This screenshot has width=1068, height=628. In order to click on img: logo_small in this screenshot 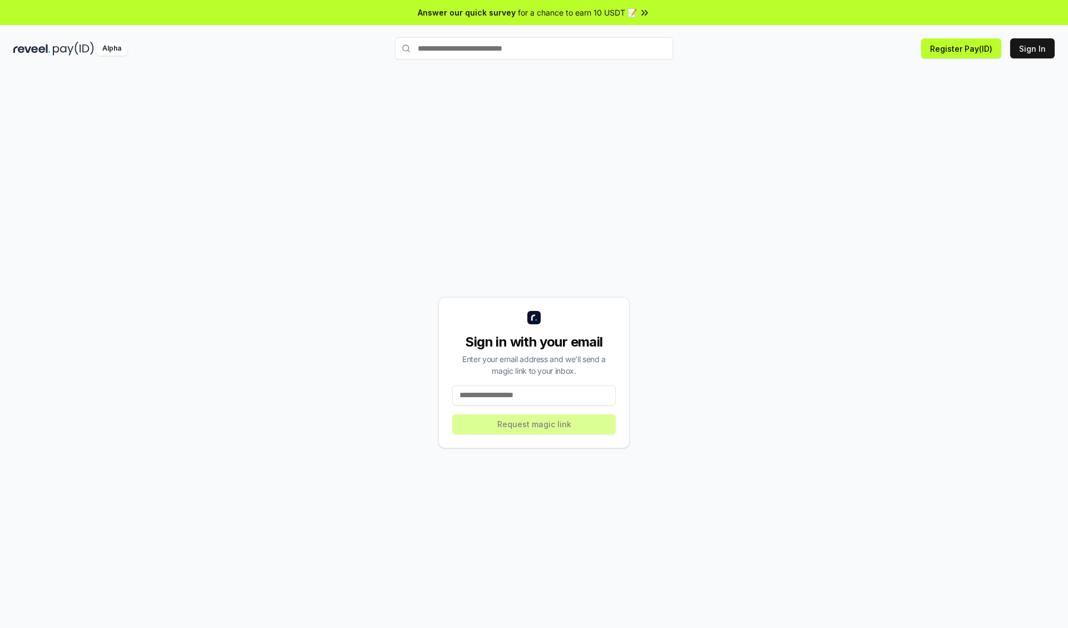, I will do `click(534, 318)`.